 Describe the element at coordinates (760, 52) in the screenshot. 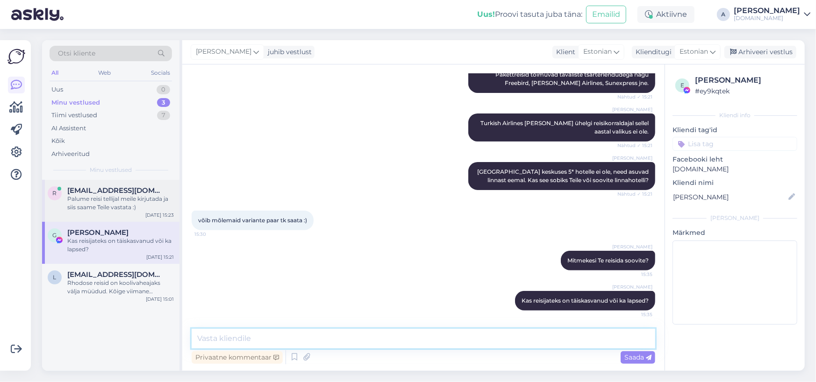

I see `div: Arhiveeri vestlus` at that location.